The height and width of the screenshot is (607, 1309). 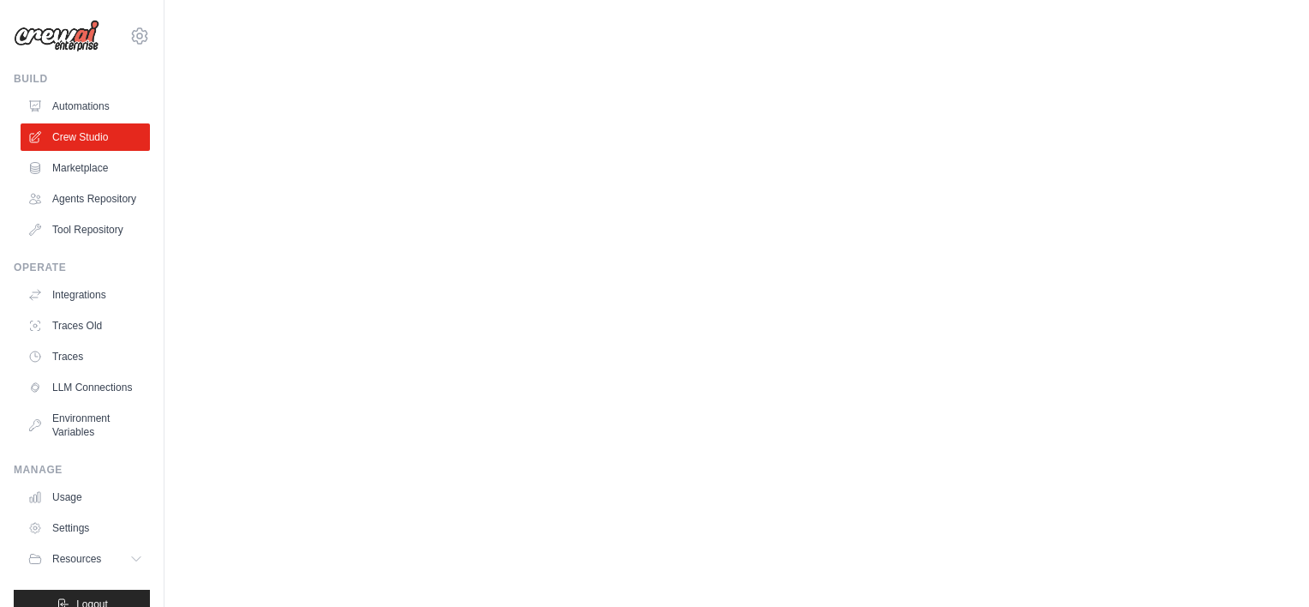 What do you see at coordinates (85, 230) in the screenshot?
I see `a: Tool Repository` at bounding box center [85, 230].